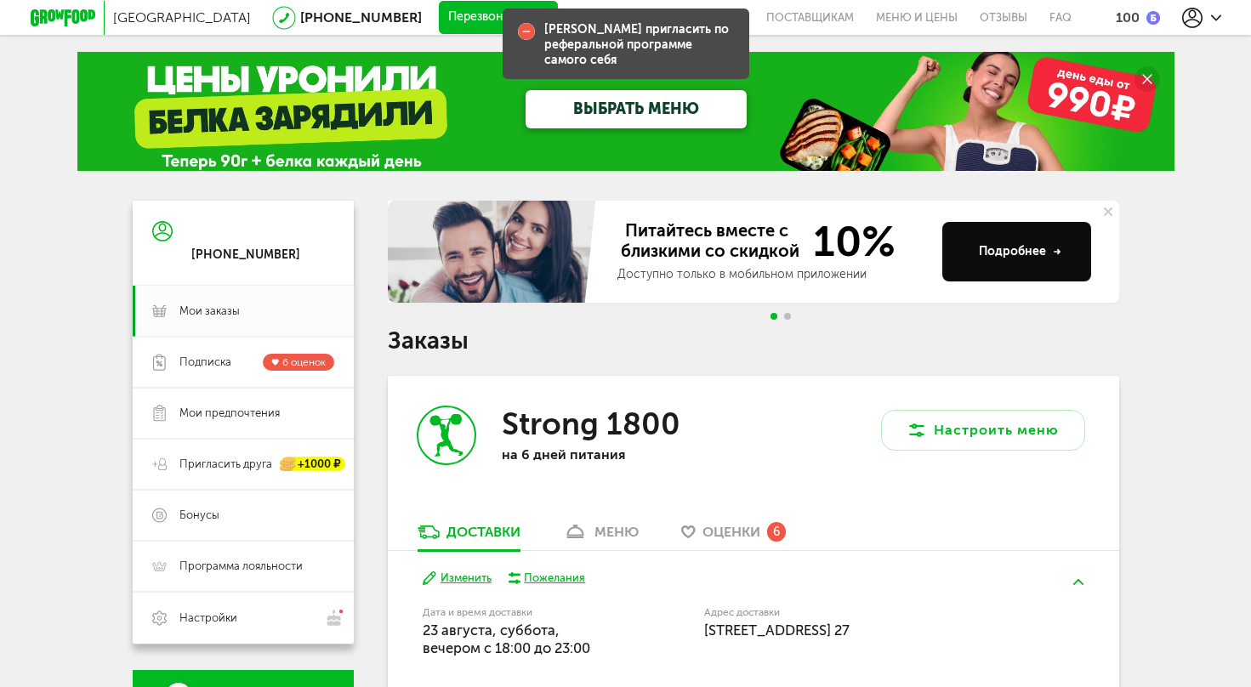 Image resolution: width=1251 pixels, height=687 pixels. Describe the element at coordinates (1127, 17) in the screenshot. I see `div: 100` at that location.